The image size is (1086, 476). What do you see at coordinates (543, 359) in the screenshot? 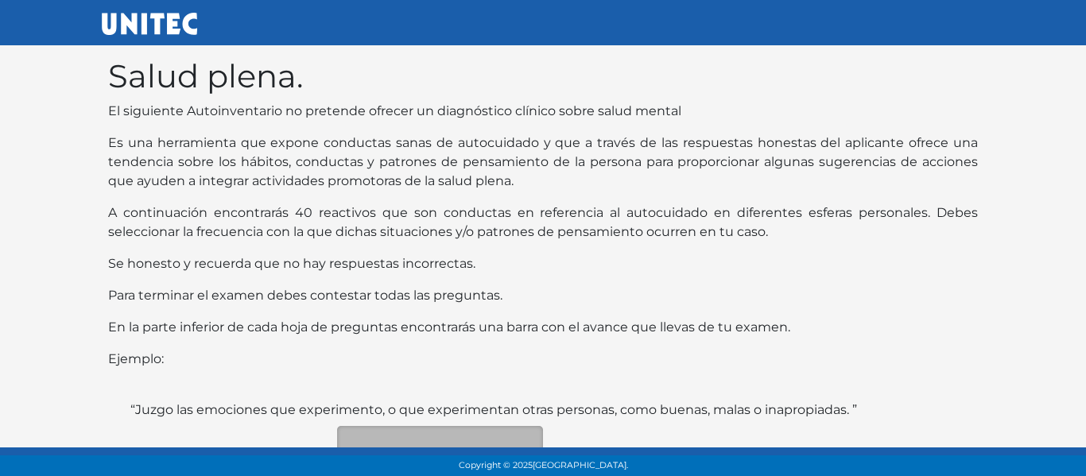
I see `p: Ejemplo:` at bounding box center [543, 359].